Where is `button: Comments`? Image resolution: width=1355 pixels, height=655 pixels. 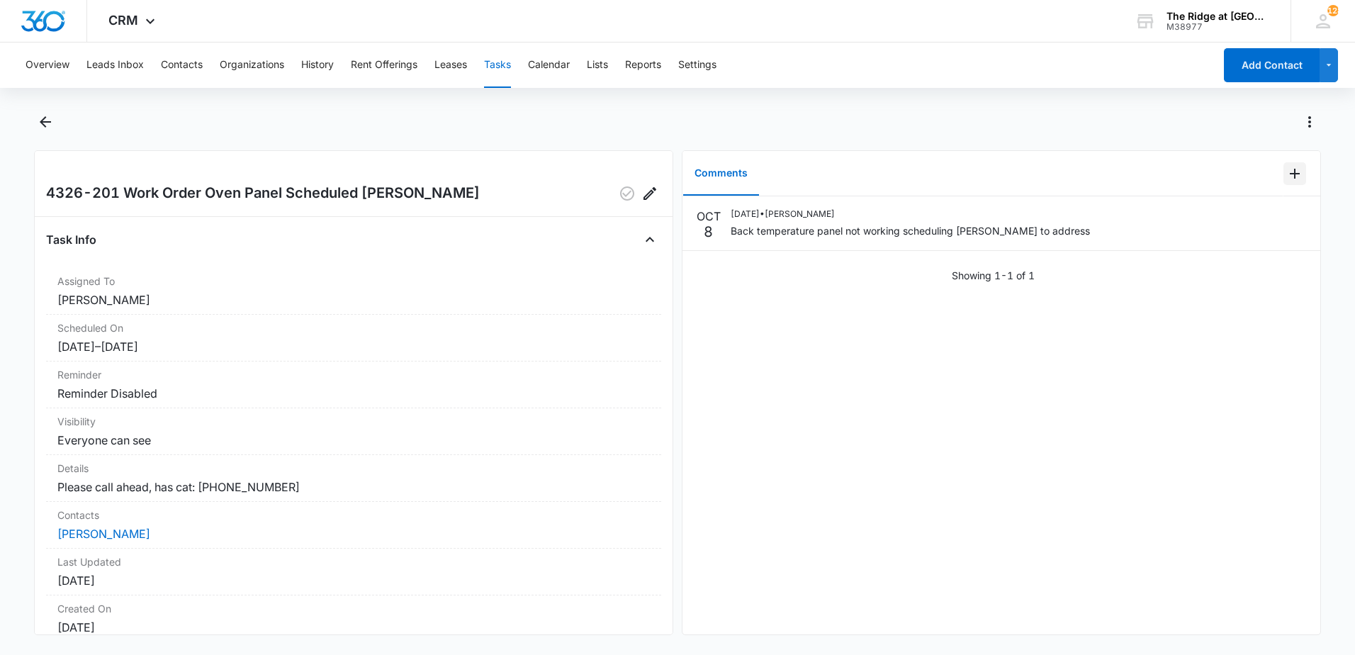
button: Comments is located at coordinates (721, 174).